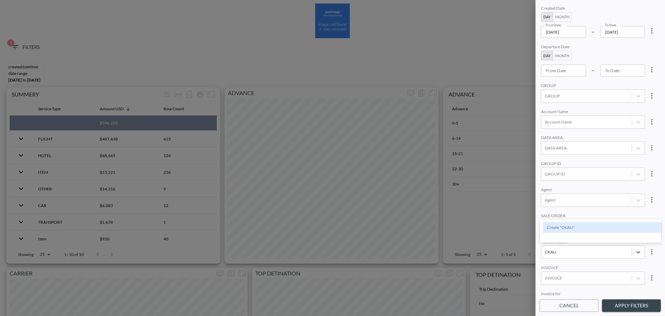  Describe the element at coordinates (593, 294) in the screenshot. I see `div: Invoice for` at that location.